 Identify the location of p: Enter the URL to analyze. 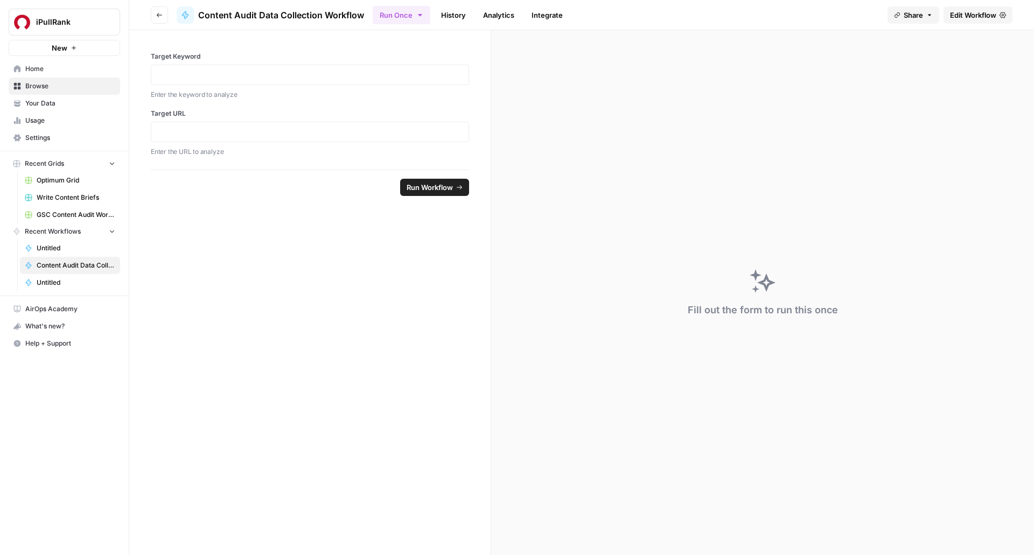
(310, 152).